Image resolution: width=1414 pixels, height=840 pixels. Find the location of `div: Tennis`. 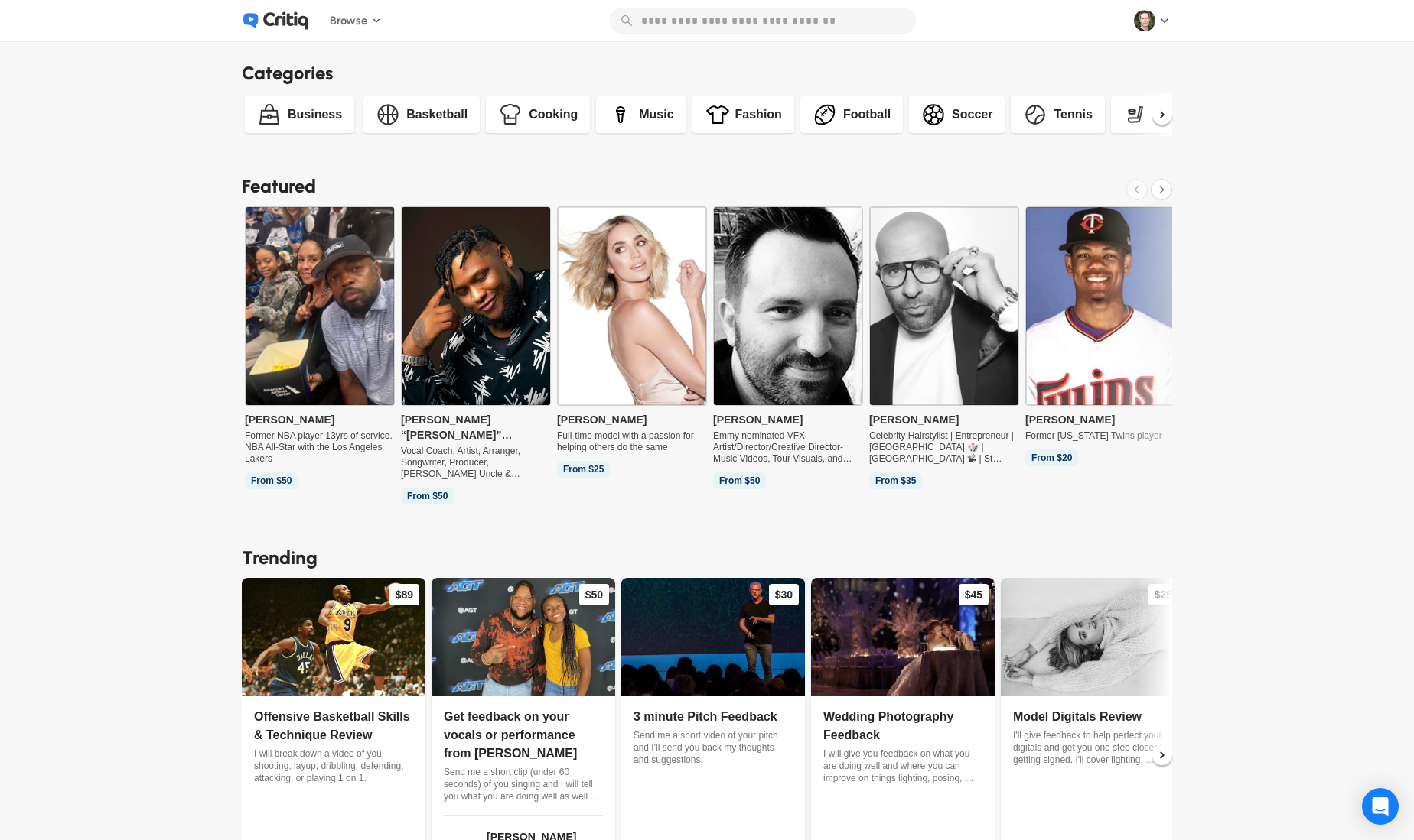

div: Tennis is located at coordinates (1072, 115).